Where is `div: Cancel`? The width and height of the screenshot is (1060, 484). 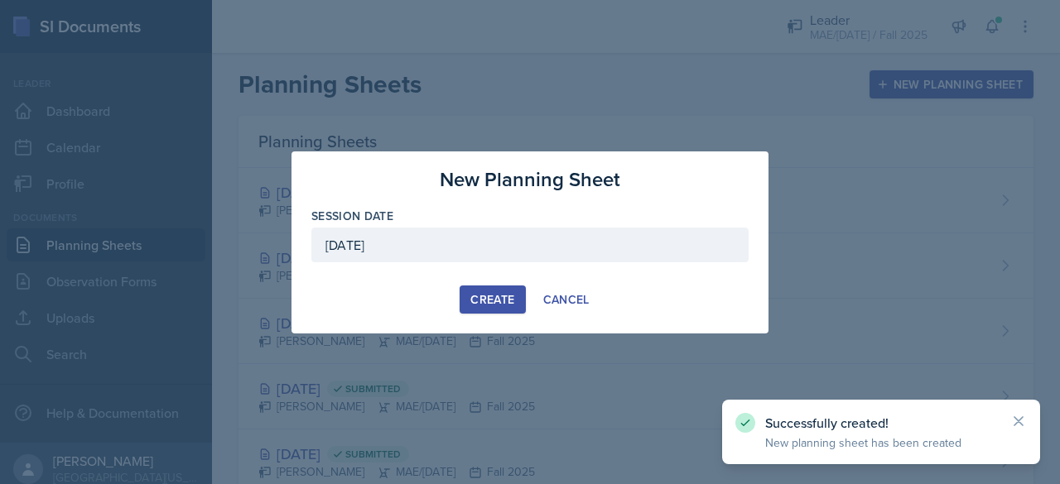 div: Cancel is located at coordinates (566, 300).